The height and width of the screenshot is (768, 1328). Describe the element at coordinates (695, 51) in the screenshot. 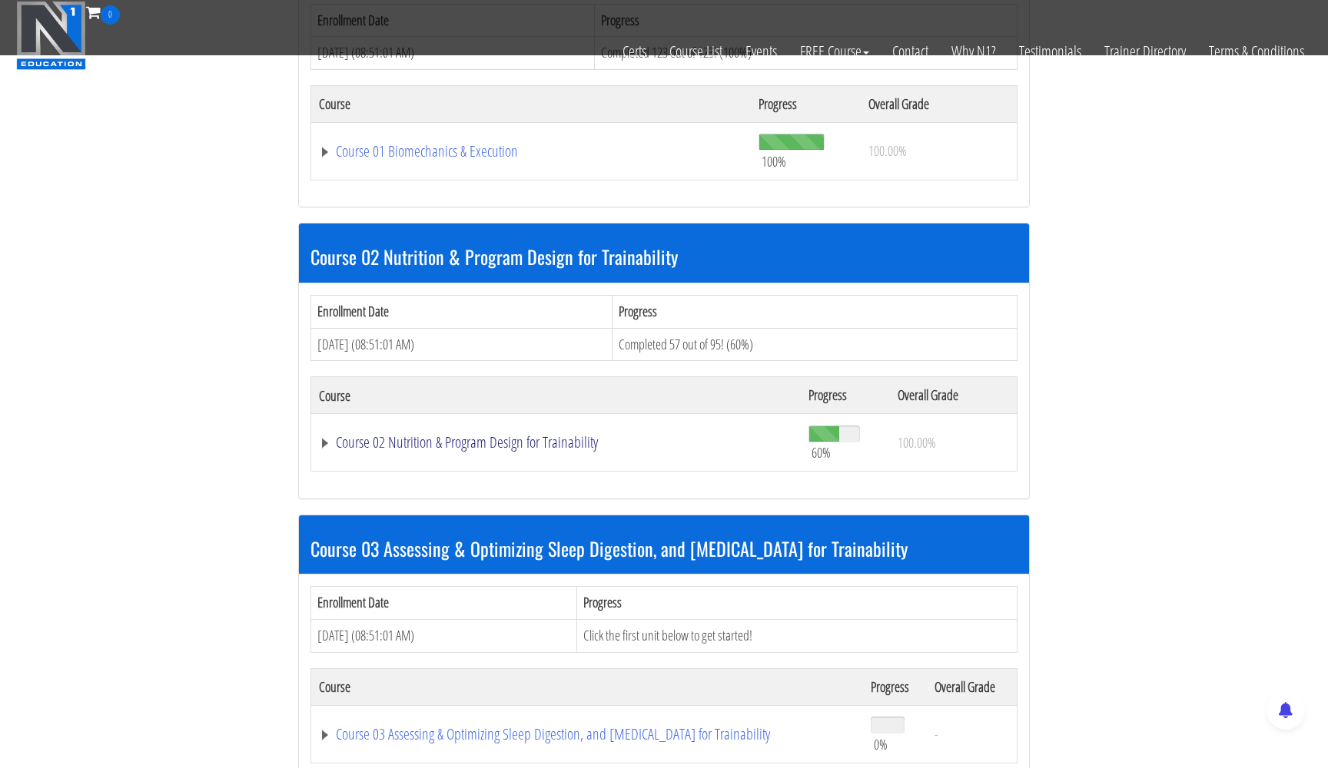

I see `a: Course List` at that location.